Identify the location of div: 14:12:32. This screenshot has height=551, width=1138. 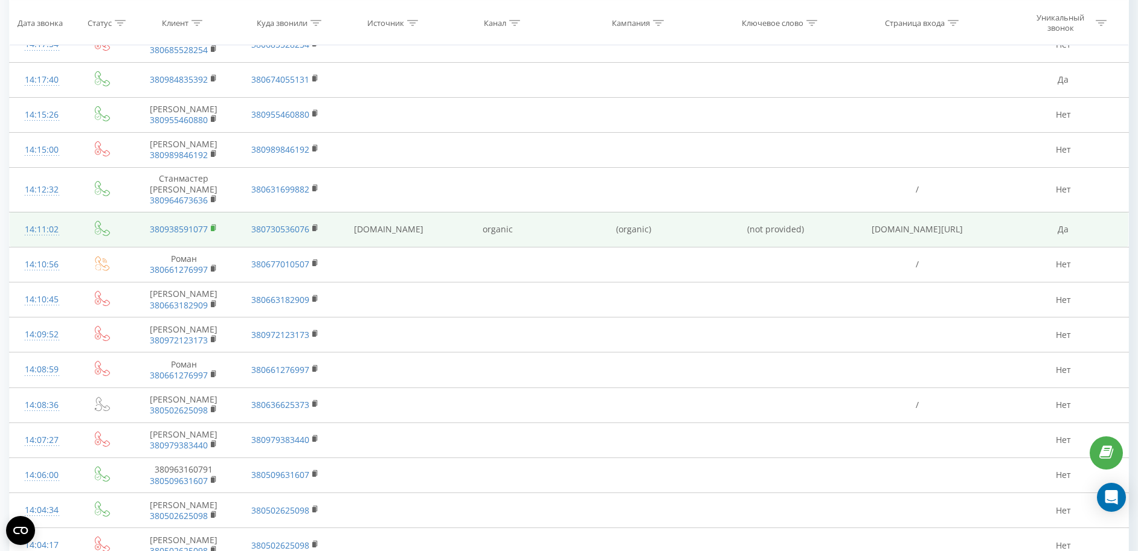
(42, 190).